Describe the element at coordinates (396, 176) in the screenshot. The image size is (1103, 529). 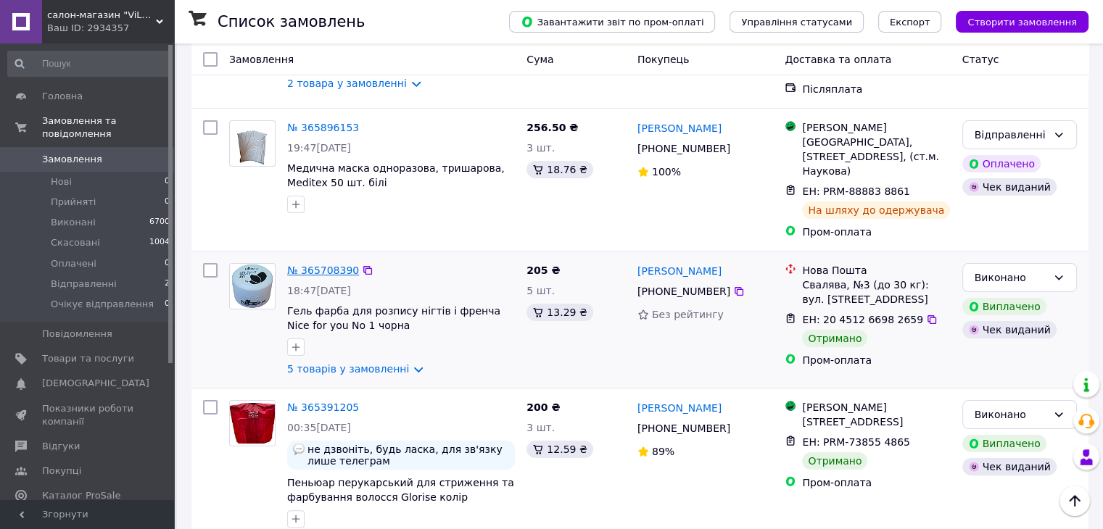
I see `a: Медична маска одноразова, тришарова, Meditex 50 шт. білі` at that location.